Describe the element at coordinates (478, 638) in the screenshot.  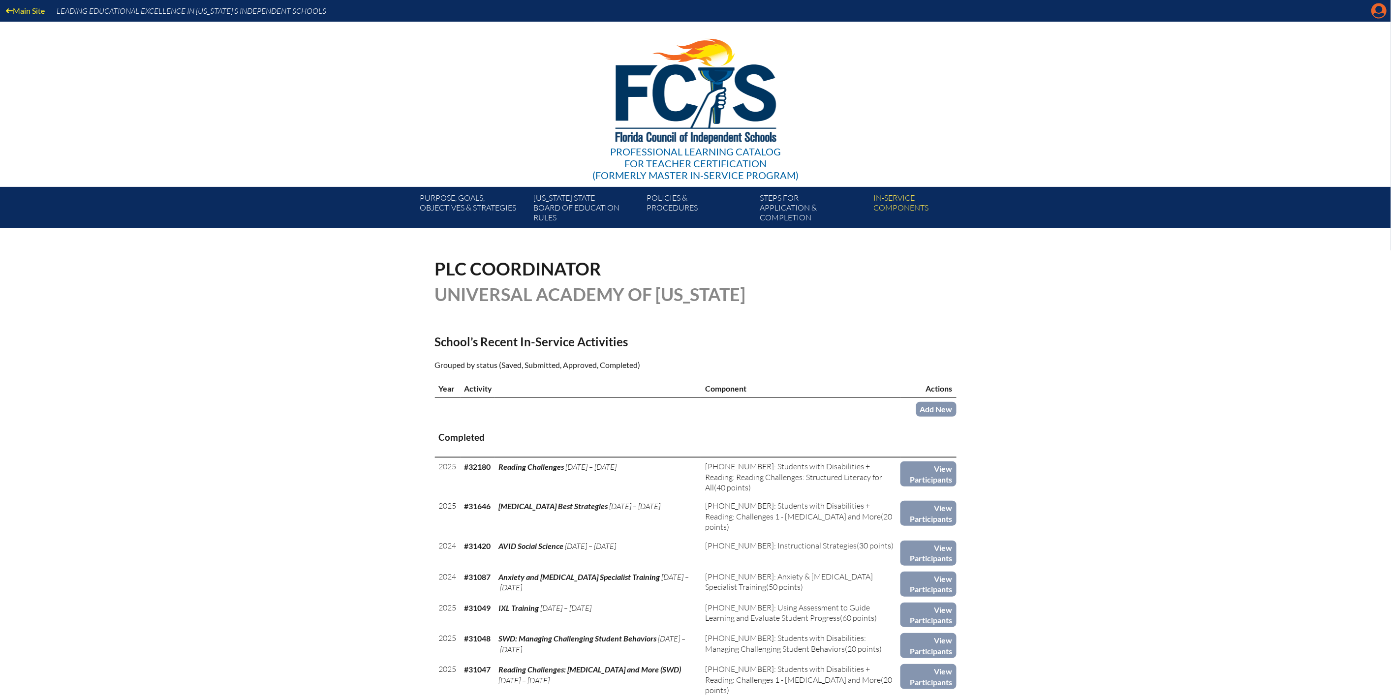
I see `b: #31048` at that location.